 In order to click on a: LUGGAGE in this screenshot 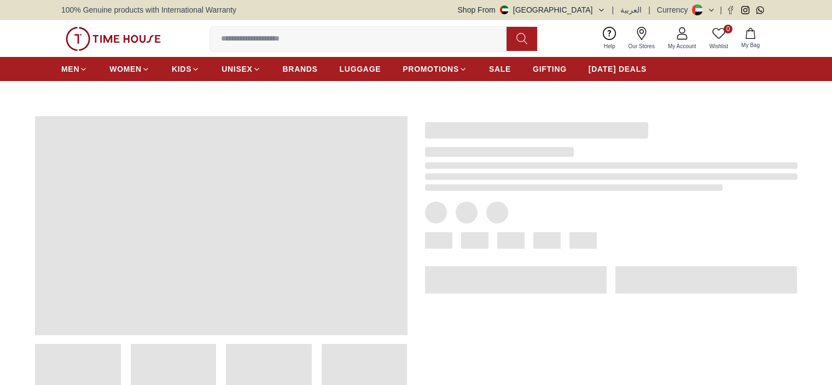, I will do `click(361, 69)`.